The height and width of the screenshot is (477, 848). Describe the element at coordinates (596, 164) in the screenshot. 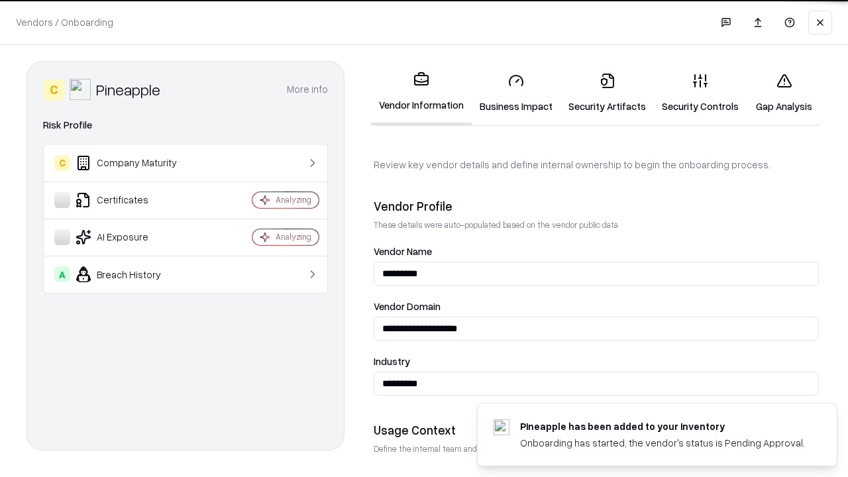

I see `p: Review key vendor details and define internal ownership to begin the onboarding process.` at that location.